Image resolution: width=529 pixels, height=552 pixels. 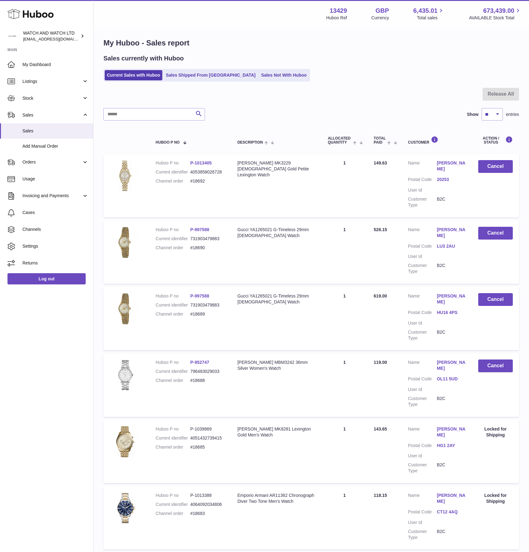 What do you see at coordinates (380, 140) in the screenshot?
I see `span: Total paid` at bounding box center [380, 140].